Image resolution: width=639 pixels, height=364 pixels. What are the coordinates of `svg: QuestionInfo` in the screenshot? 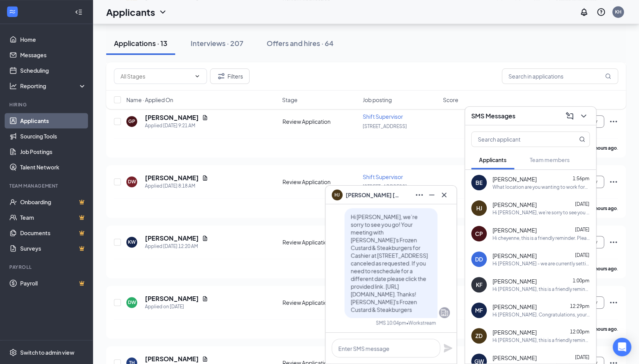 It's located at (601, 12).